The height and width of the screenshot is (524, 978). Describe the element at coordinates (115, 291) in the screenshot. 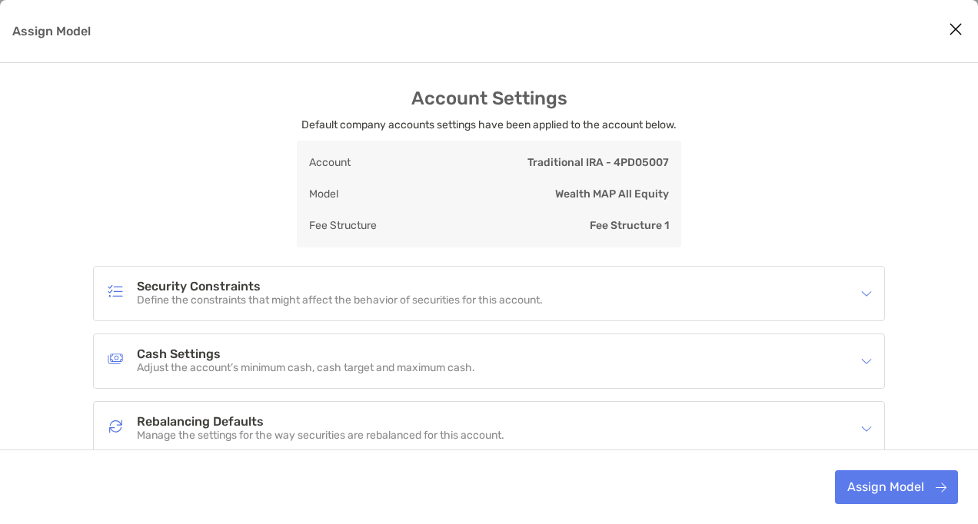

I see `img: Security Constraints` at that location.